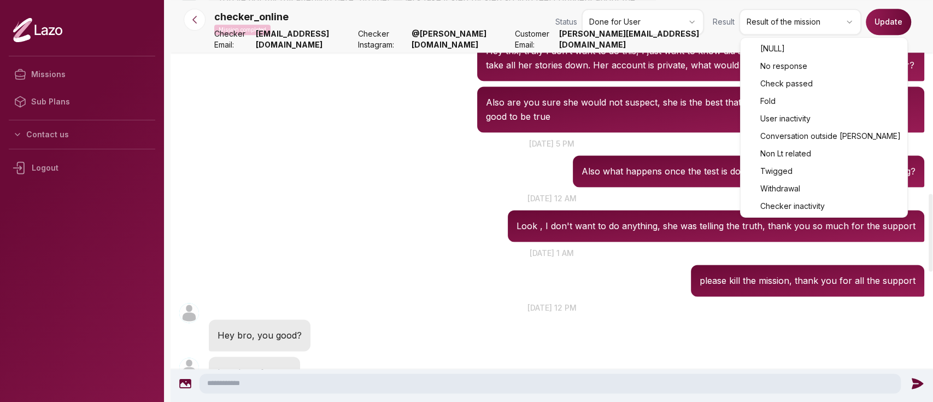 This screenshot has height=402, width=933. I want to click on span: Checker inactivity, so click(792, 206).